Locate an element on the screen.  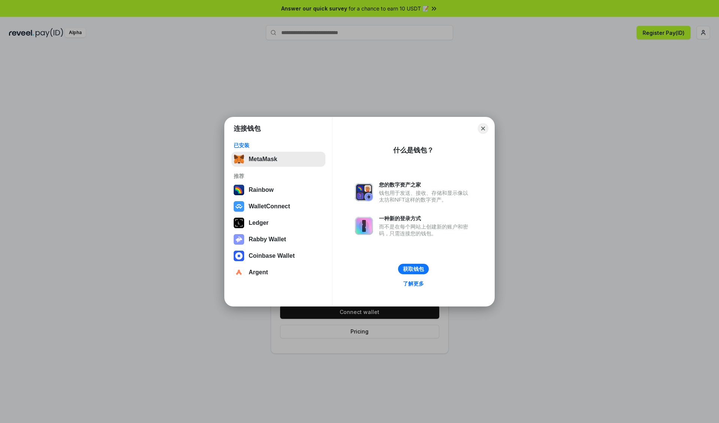
div: 什么是钱包？ is located at coordinates (413, 150).